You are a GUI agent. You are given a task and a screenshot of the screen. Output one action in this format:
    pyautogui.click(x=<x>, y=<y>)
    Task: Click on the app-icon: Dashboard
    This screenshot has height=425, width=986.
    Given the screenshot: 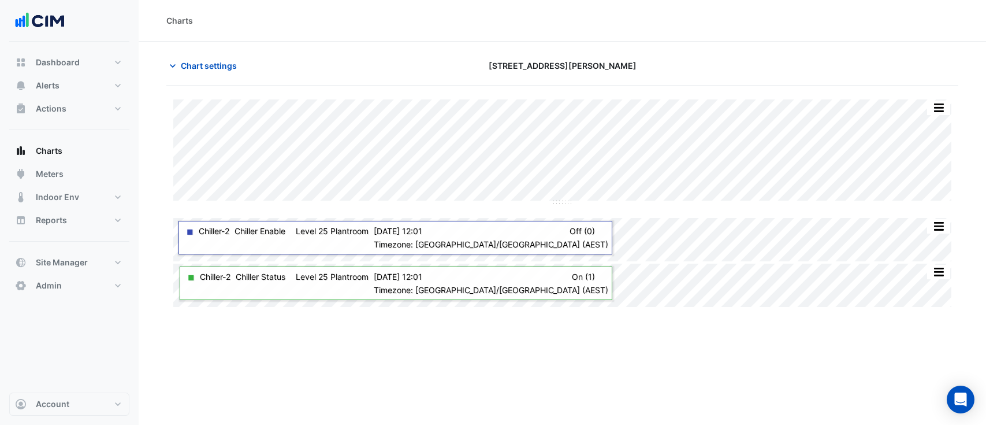 What is the action you would take?
    pyautogui.click(x=21, y=62)
    